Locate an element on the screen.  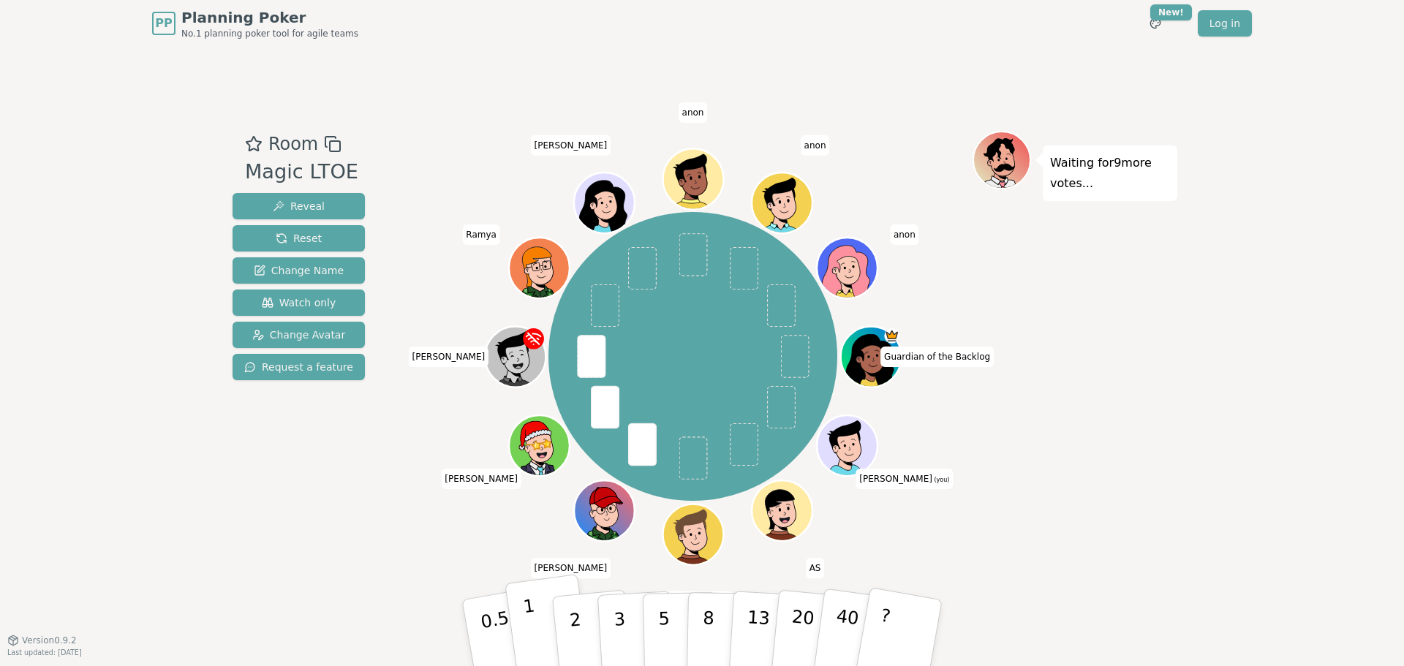
div: Magic LTOE is located at coordinates (301, 172).